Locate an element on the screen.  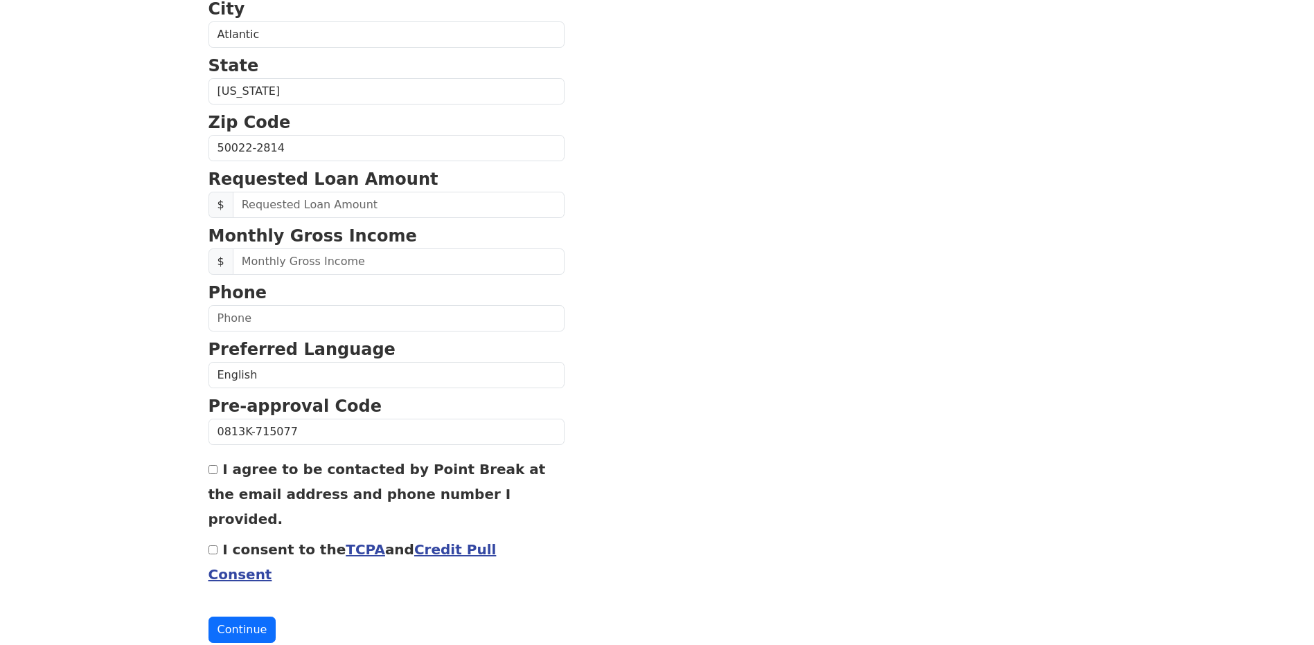
label: I consent to the and is located at coordinates (353, 562).